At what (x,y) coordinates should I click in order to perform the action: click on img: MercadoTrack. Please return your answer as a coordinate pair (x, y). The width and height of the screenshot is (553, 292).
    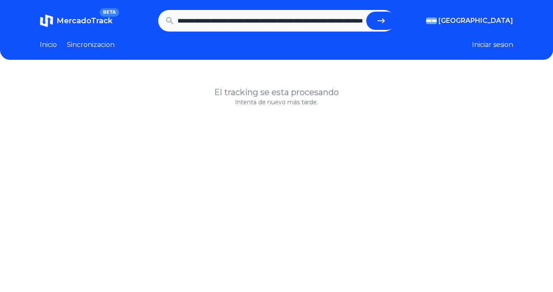
    Looking at the image, I should click on (46, 21).